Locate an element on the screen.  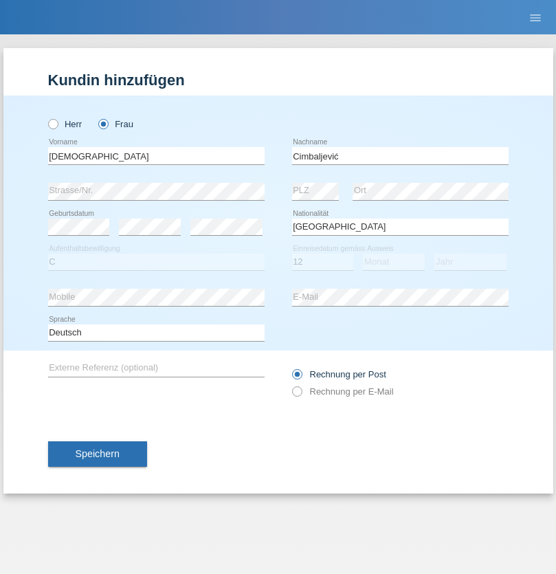
button: Speichern is located at coordinates (98, 455).